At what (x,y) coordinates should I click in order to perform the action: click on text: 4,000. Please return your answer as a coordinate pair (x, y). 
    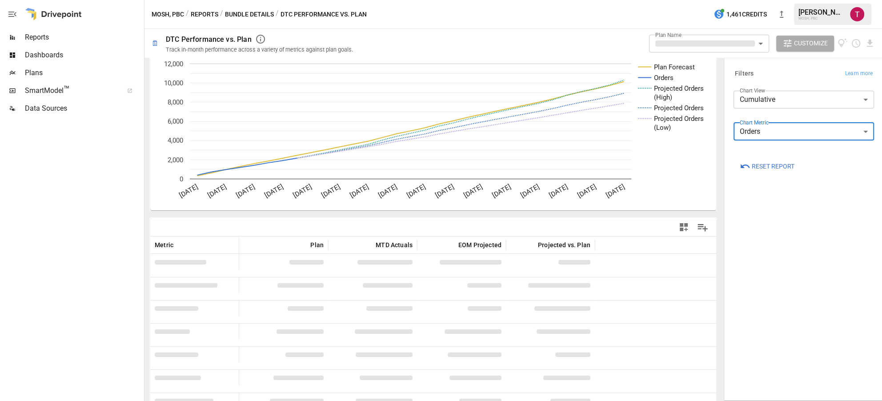
    Looking at the image, I should click on (175, 141).